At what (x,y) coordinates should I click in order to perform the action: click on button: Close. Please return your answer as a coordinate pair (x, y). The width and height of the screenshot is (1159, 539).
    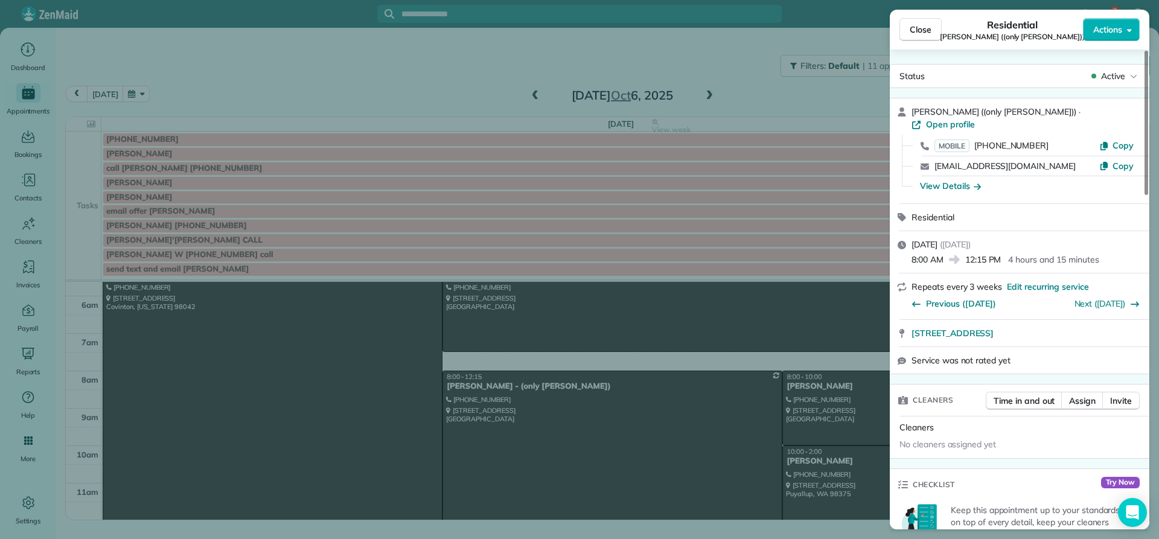
    Looking at the image, I should click on (920, 30).